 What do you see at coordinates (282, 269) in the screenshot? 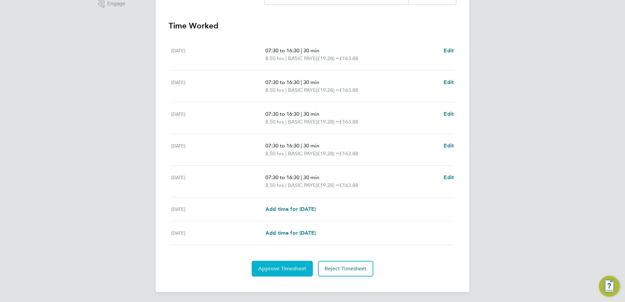
I see `span: Approve Timesheet` at bounding box center [282, 269].